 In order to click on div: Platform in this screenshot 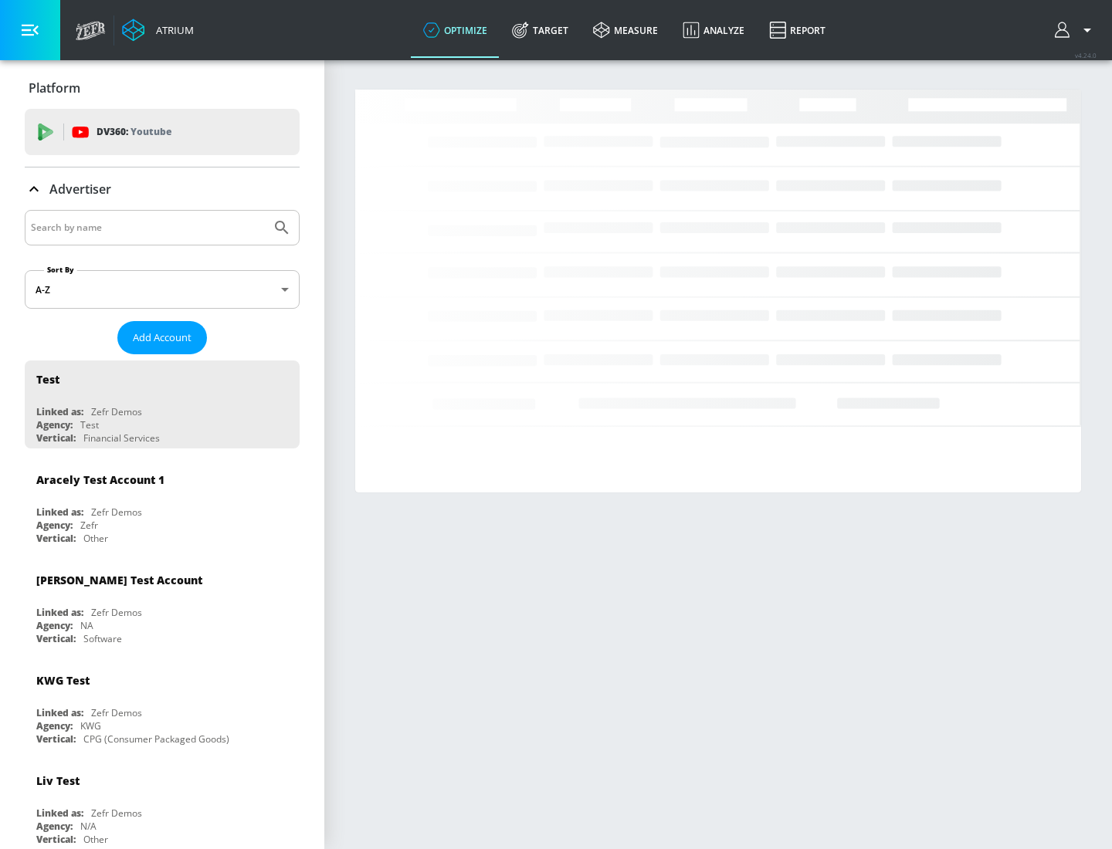, I will do `click(162, 88)`.